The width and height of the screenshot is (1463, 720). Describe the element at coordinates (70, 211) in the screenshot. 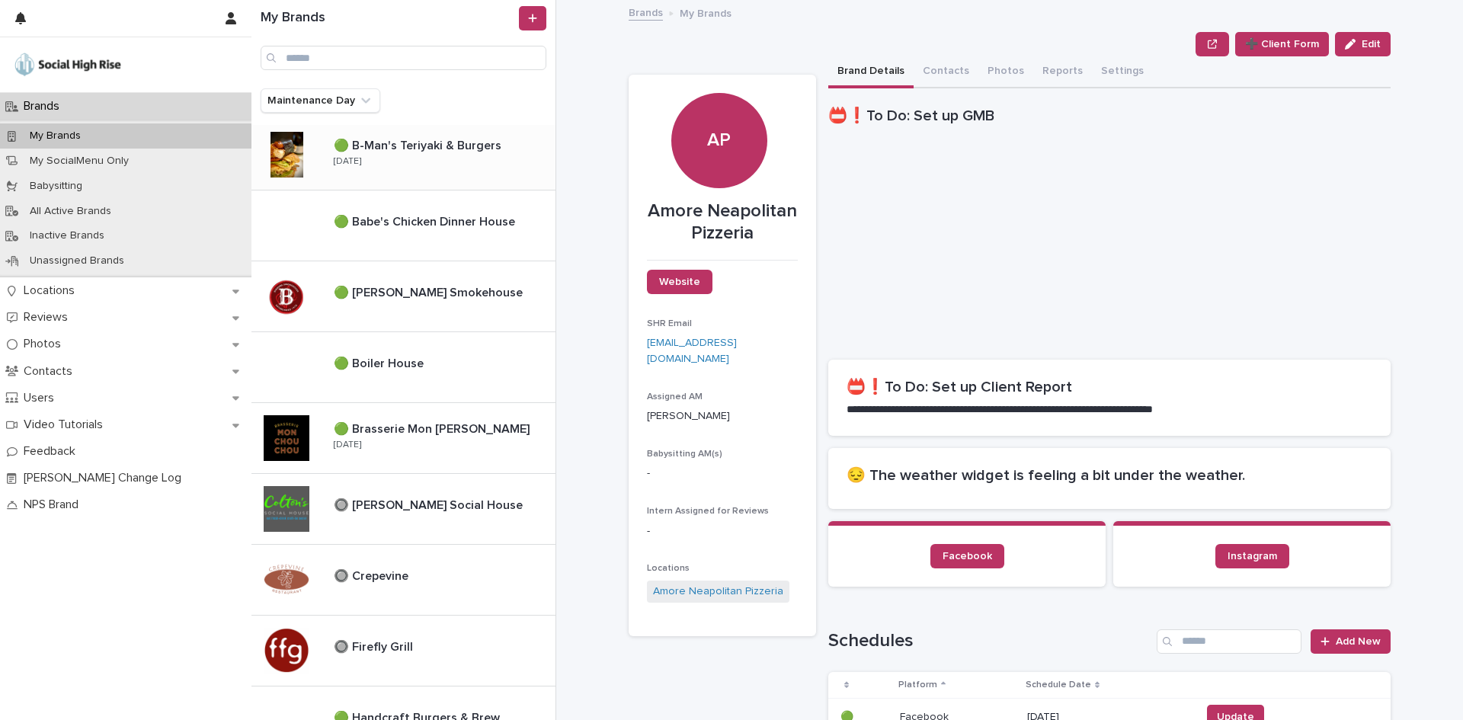

I see `p: All Active Brands` at that location.